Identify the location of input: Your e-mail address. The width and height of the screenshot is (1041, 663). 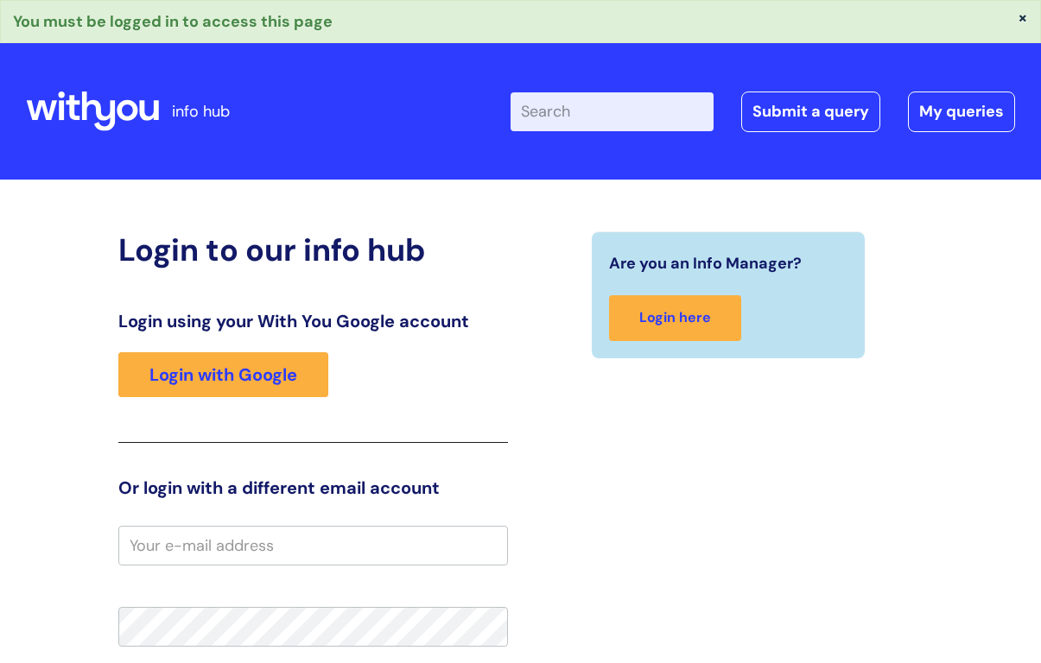
(313, 546).